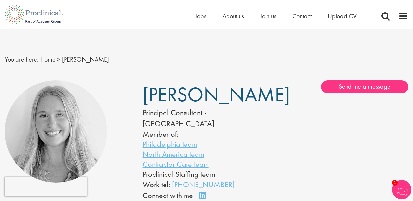 The width and height of the screenshot is (413, 201). What do you see at coordinates (395, 183) in the screenshot?
I see `span: 1` at bounding box center [395, 183].